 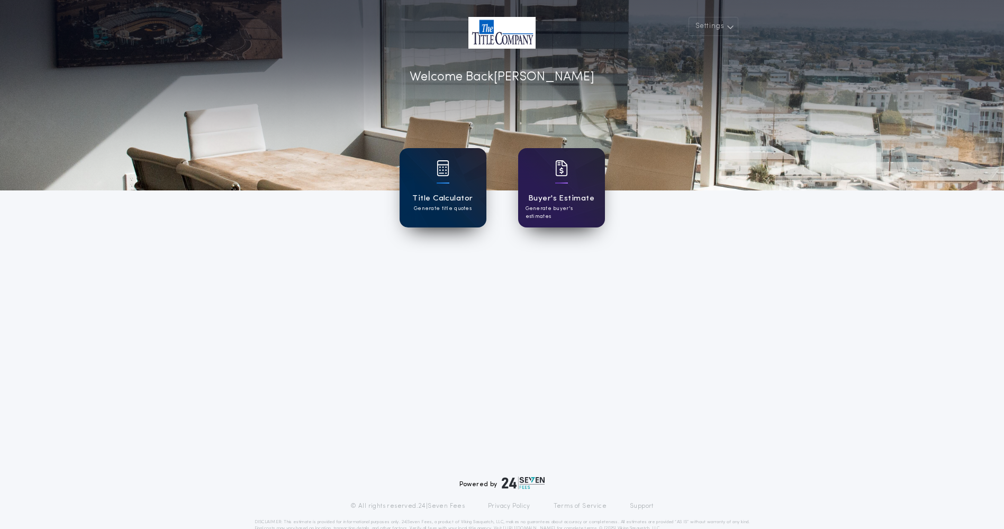 What do you see at coordinates (561, 188) in the screenshot?
I see `a: card iconBuyer's EstimateGenerate buyer's estimates` at bounding box center [561, 188].